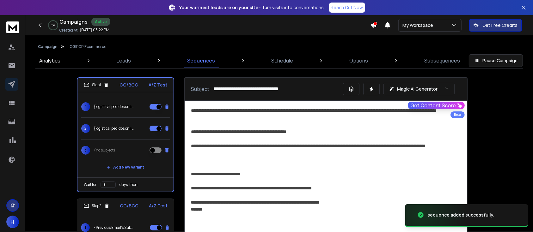 The image size is (533, 232). What do you see at coordinates (53, 25) in the screenshot?
I see `p: 1 %` at bounding box center [53, 25].